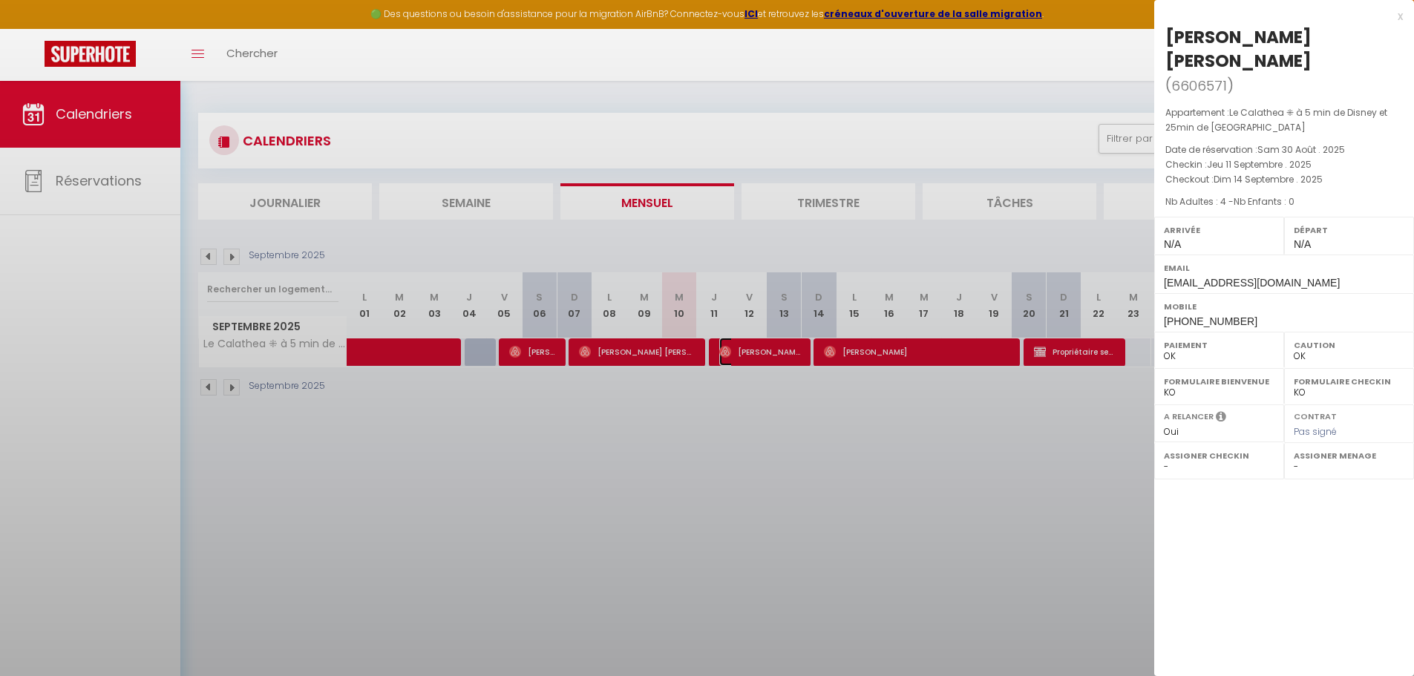 Image resolution: width=1414 pixels, height=676 pixels. I want to click on label: Contrat, so click(1315, 415).